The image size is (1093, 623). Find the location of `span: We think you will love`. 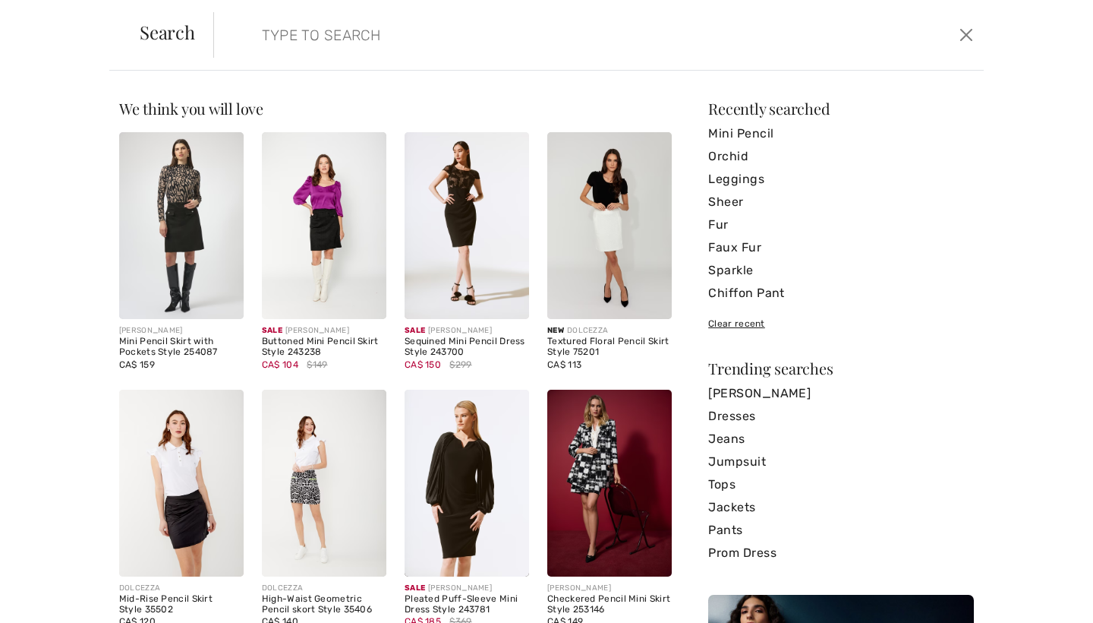

span: We think you will love is located at coordinates (191, 108).